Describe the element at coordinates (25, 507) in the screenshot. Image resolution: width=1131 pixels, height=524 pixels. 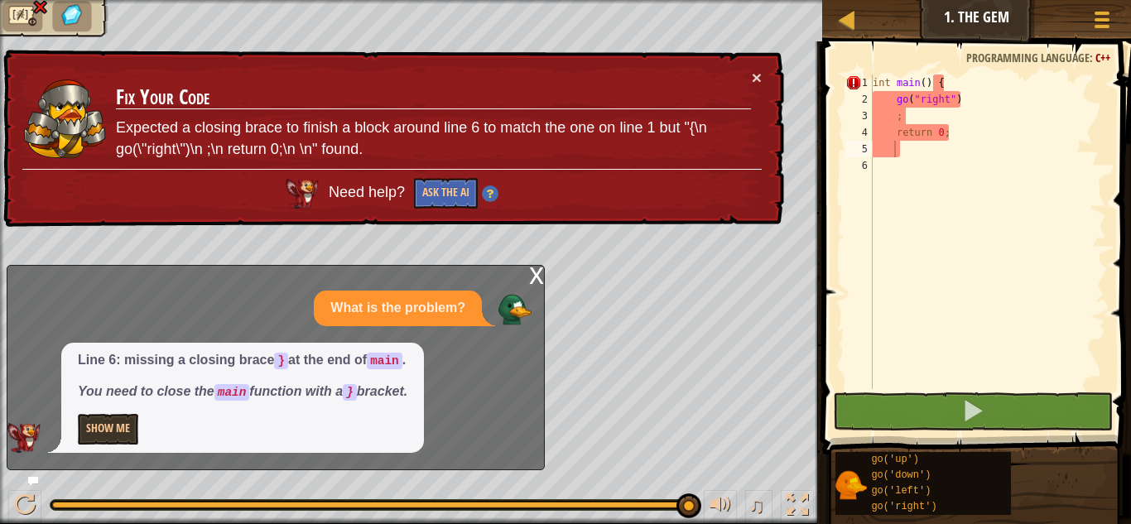
I see `button: Ctrl + P: Play` at that location.